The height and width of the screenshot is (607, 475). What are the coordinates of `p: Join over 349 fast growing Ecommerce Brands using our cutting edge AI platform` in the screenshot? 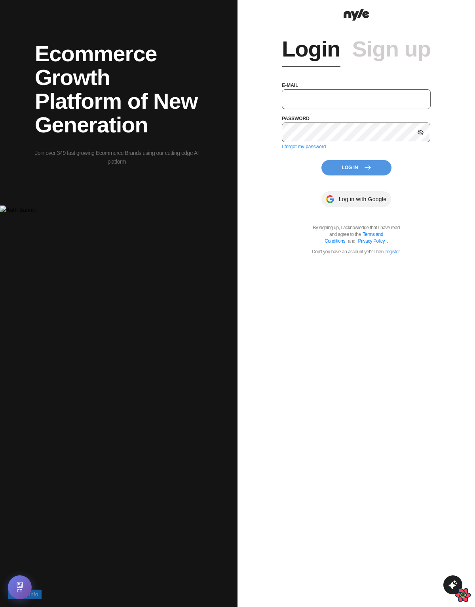 It's located at (117, 157).